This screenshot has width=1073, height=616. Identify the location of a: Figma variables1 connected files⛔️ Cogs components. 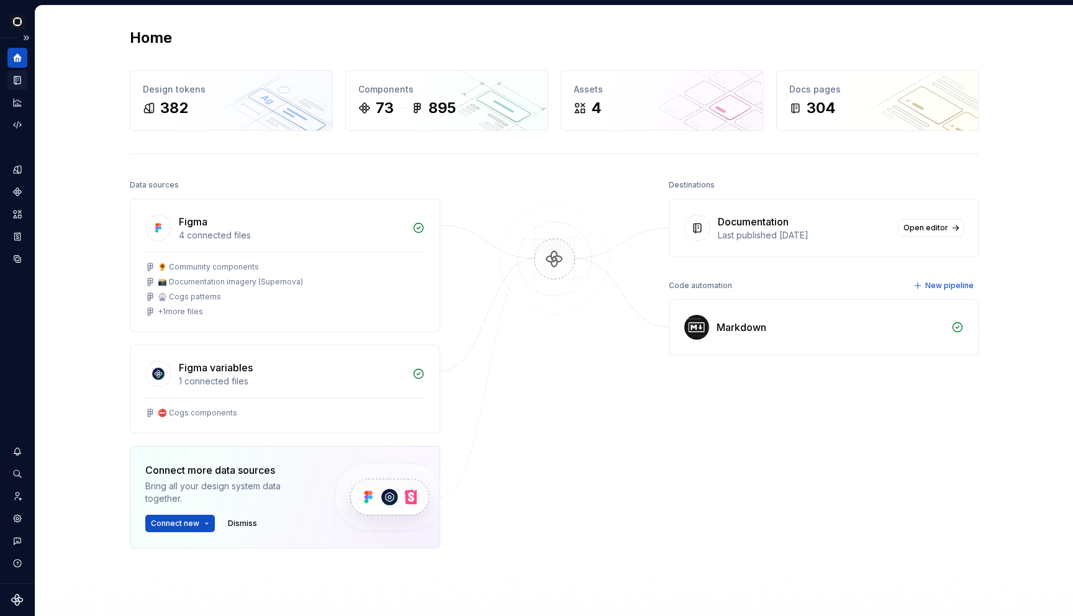
(285, 389).